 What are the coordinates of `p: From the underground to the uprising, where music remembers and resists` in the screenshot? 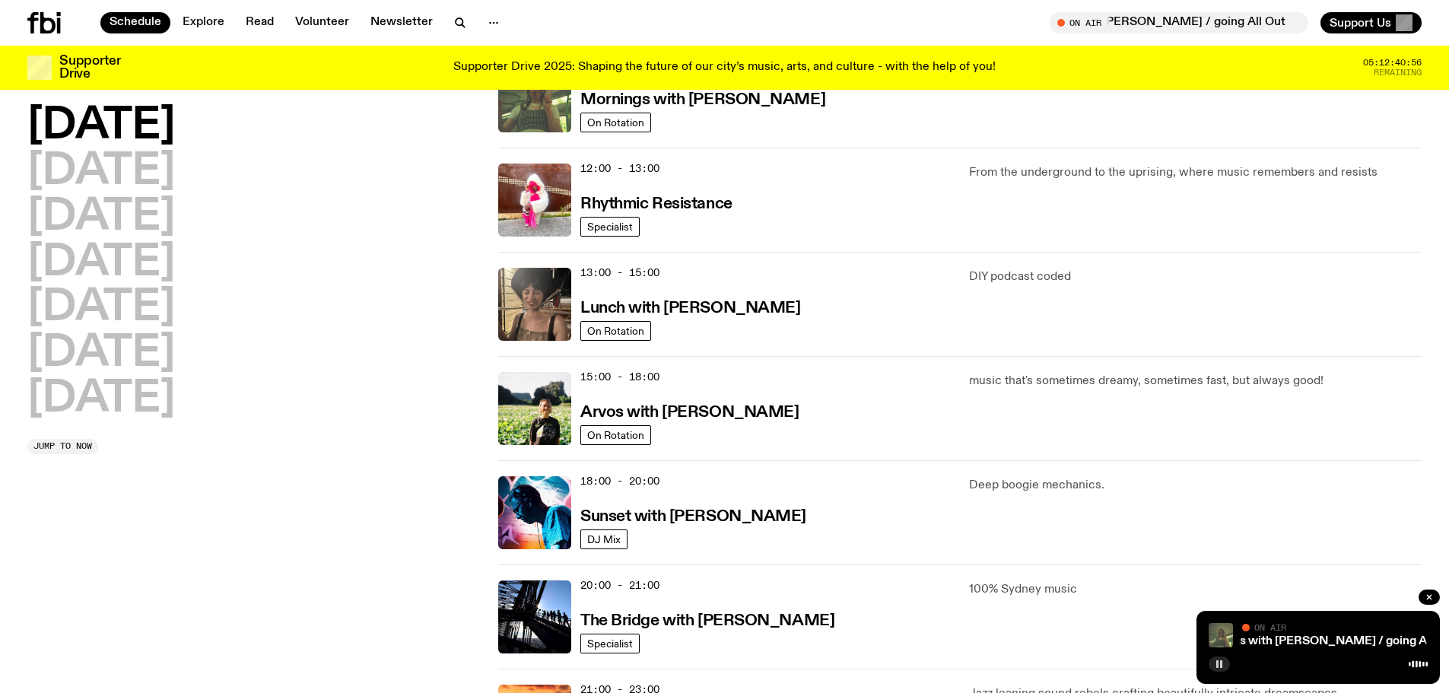 It's located at (1195, 173).